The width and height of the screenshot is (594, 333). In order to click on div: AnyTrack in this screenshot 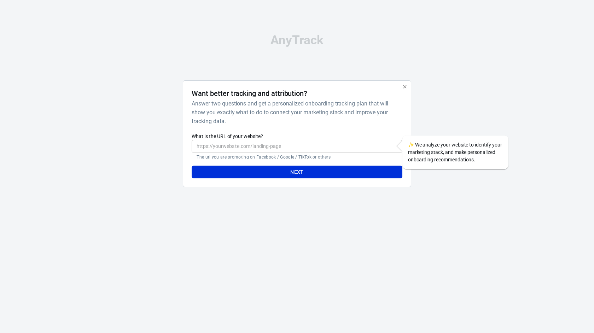, I will do `click(297, 40)`.